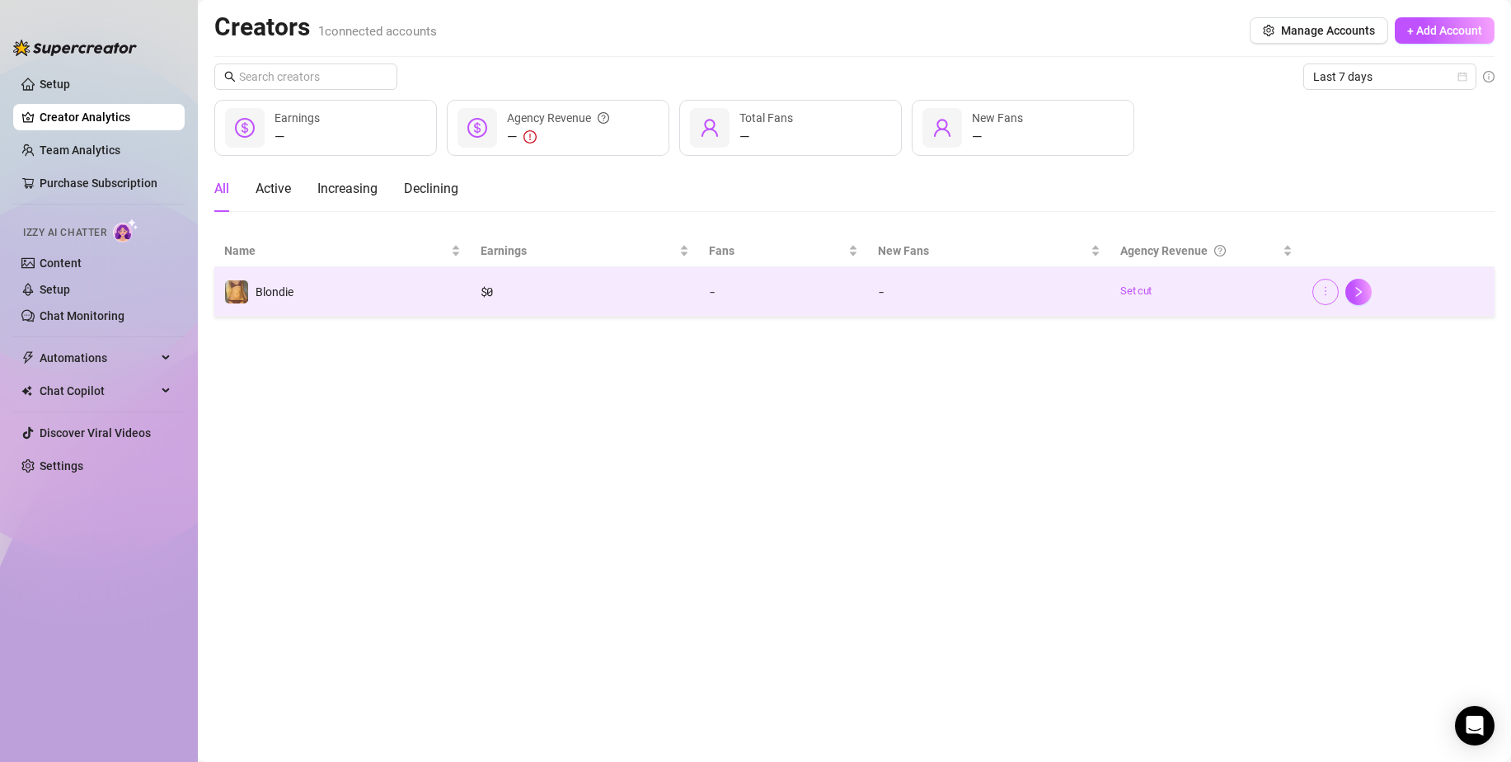  I want to click on button: Manage Accounts, so click(1319, 30).